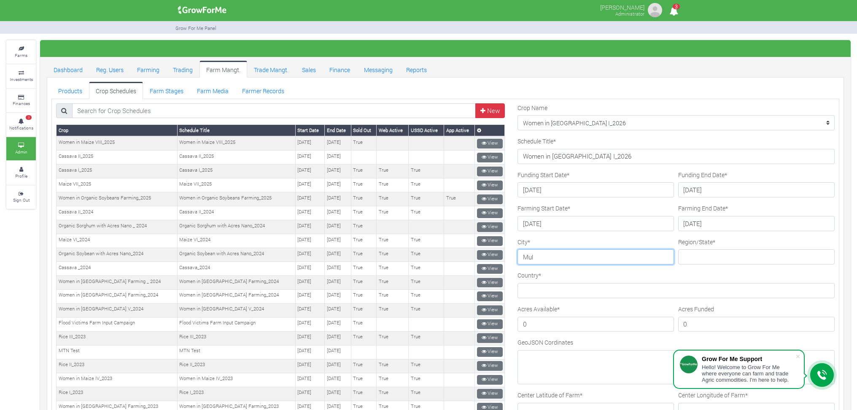 This screenshot has width=857, height=410. Describe the element at coordinates (117, 171) in the screenshot. I see `td: Cassava I_2025` at that location.